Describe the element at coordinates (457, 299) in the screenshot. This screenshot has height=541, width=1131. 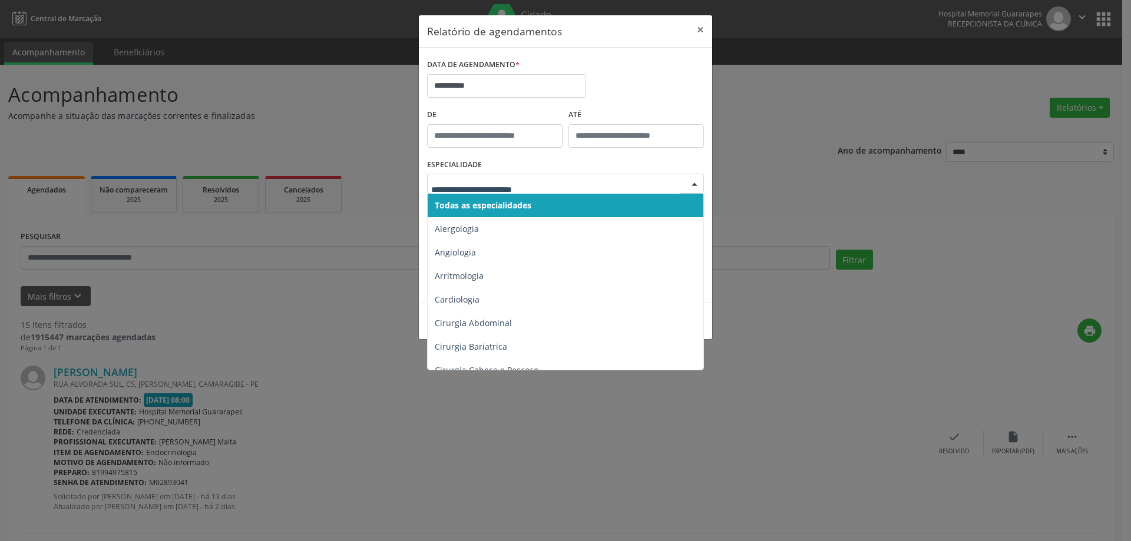
I see `span: Cardiologia` at that location.